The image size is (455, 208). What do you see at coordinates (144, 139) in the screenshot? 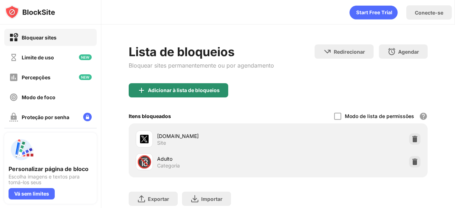
I see `img: favicons` at bounding box center [144, 139].